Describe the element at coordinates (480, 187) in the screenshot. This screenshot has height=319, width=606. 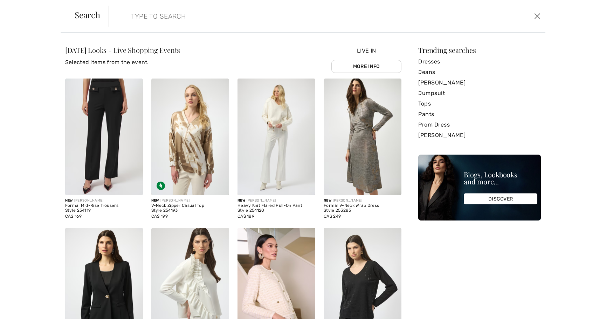
I see `img: Blogs, Lookbooks and more...` at that location.